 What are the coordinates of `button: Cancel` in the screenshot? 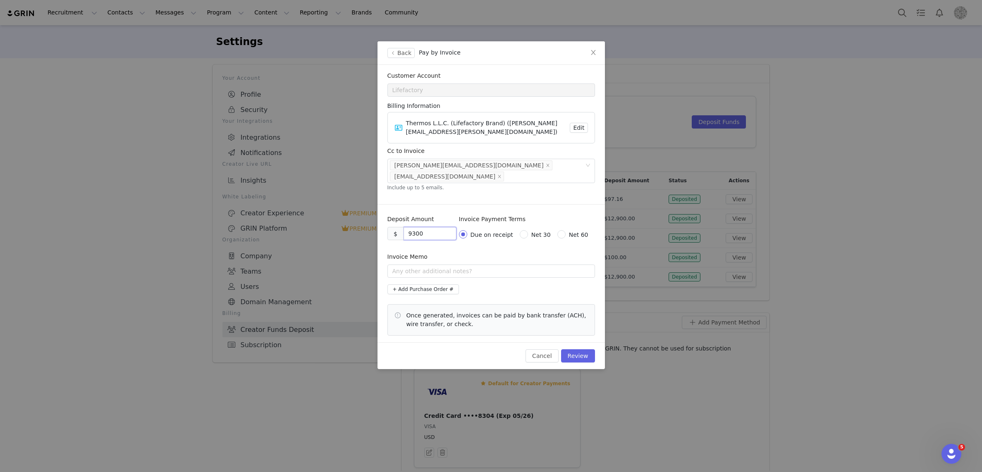 It's located at (542, 356).